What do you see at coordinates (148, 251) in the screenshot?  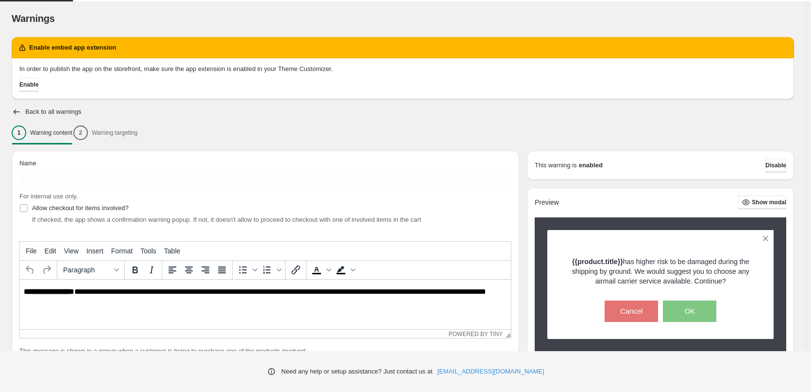 I see `span: Tools` at bounding box center [148, 251].